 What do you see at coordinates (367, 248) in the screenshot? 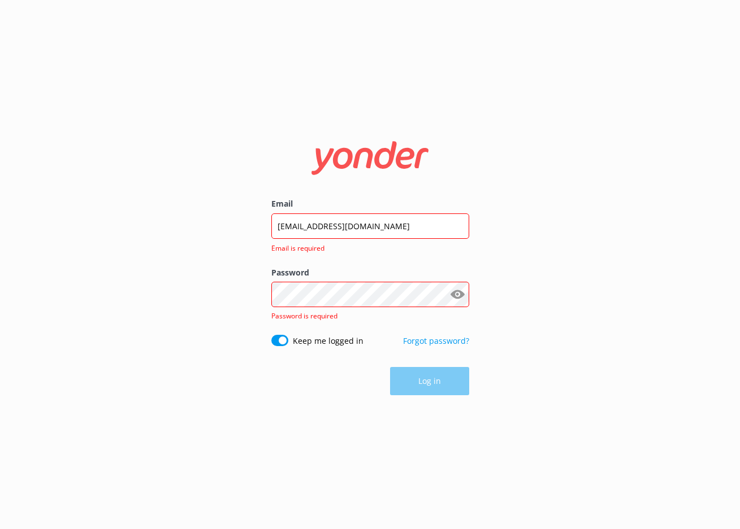
I see `span: Email is required` at bounding box center [367, 248].